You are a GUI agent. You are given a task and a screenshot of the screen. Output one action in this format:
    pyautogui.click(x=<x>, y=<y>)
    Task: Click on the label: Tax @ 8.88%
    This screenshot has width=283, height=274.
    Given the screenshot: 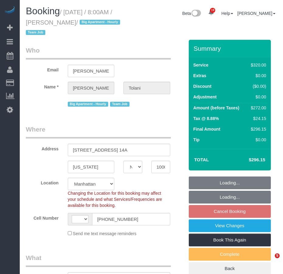 What is the action you would take?
    pyautogui.click(x=206, y=119)
    